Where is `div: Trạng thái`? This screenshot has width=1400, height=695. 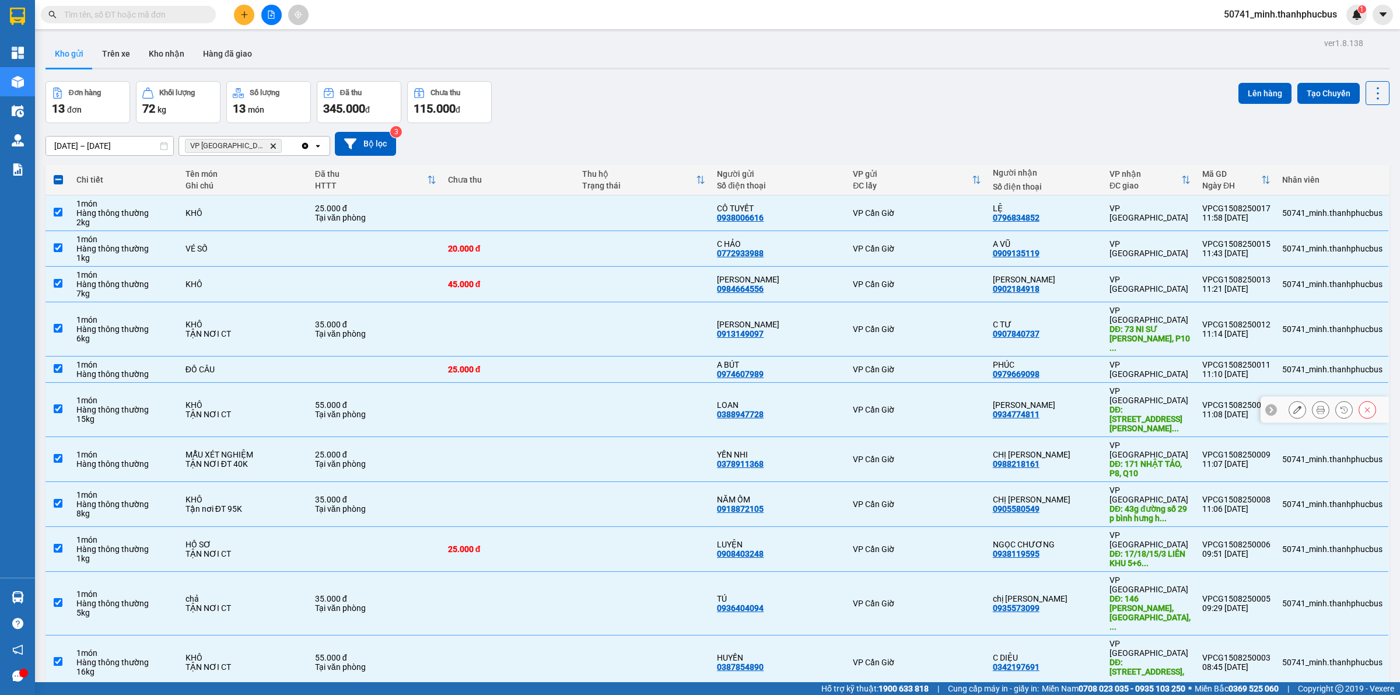 div: Trạng thái is located at coordinates (639, 186).